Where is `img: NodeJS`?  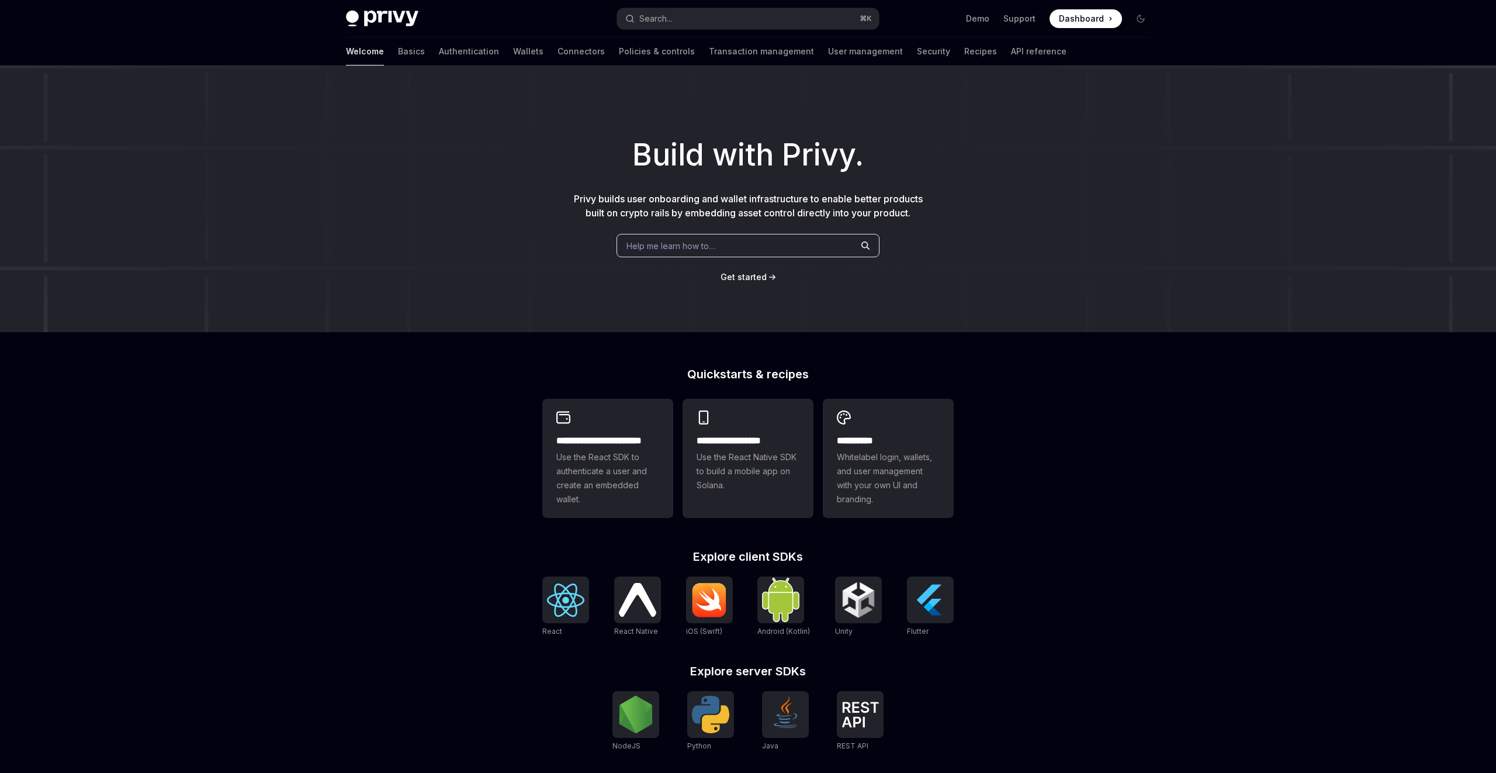
img: NodeJS is located at coordinates (636, 714).